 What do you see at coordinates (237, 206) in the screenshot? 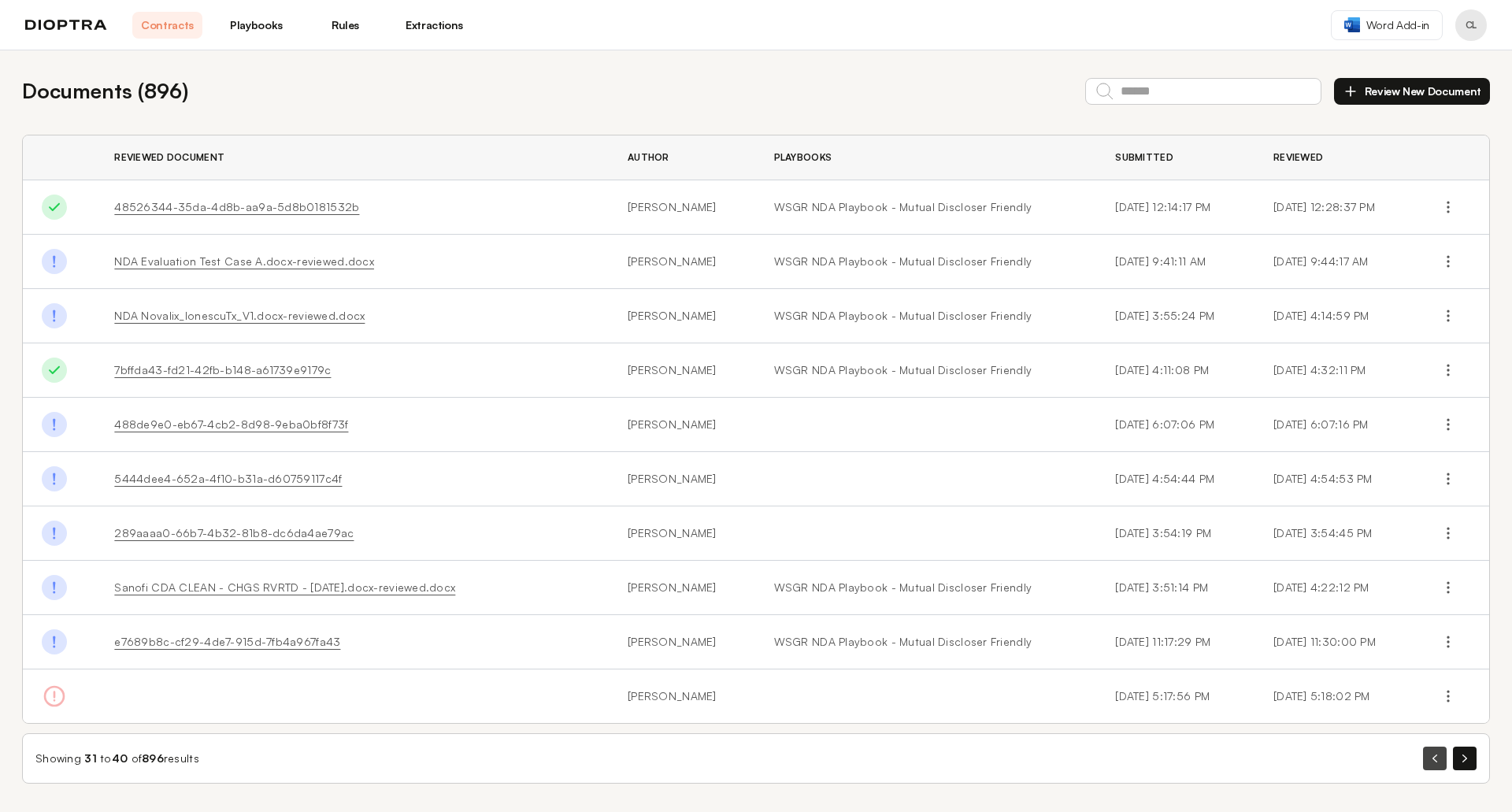
I see `a: 48526344-35da-4d8b-aa9a-5d8b0181532b` at bounding box center [237, 206].